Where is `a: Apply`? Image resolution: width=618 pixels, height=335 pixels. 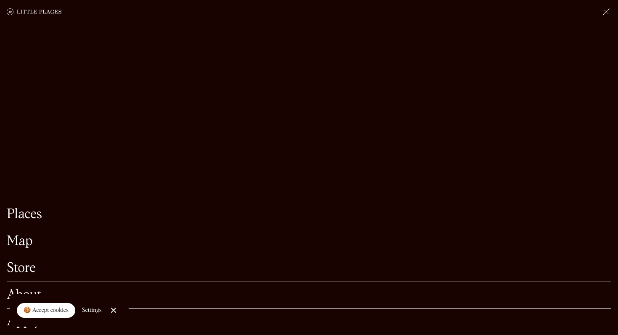
a: Apply is located at coordinates (309, 321).